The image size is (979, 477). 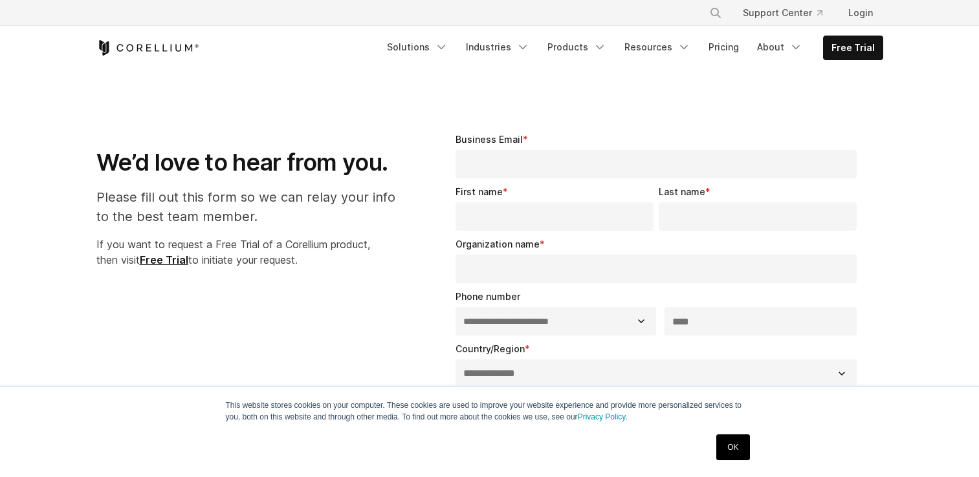 I want to click on a: Privacy Policy., so click(x=602, y=417).